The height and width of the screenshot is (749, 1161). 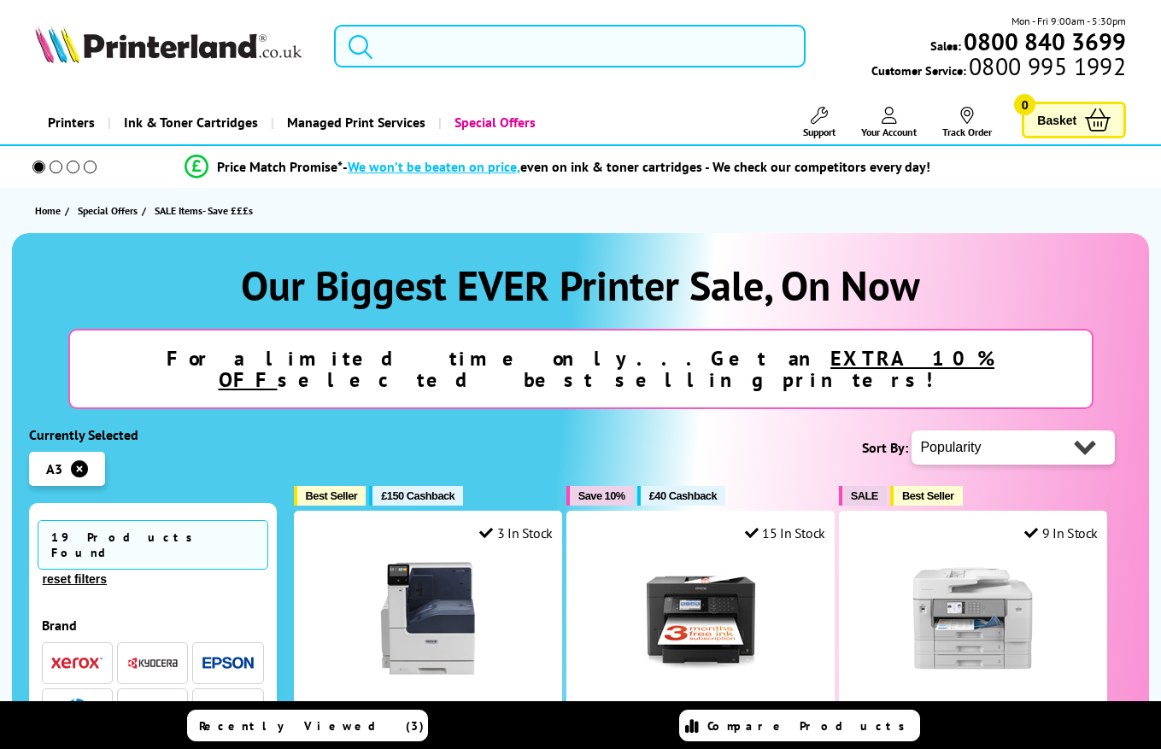 What do you see at coordinates (819, 122) in the screenshot?
I see `a: Support` at bounding box center [819, 122].